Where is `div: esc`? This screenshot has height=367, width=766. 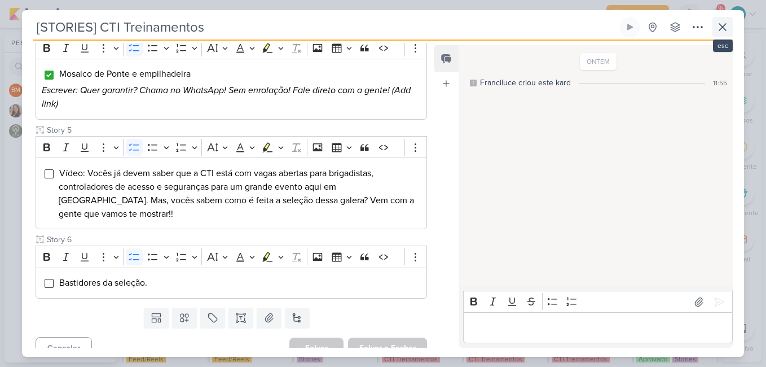 div: esc is located at coordinates (722, 46).